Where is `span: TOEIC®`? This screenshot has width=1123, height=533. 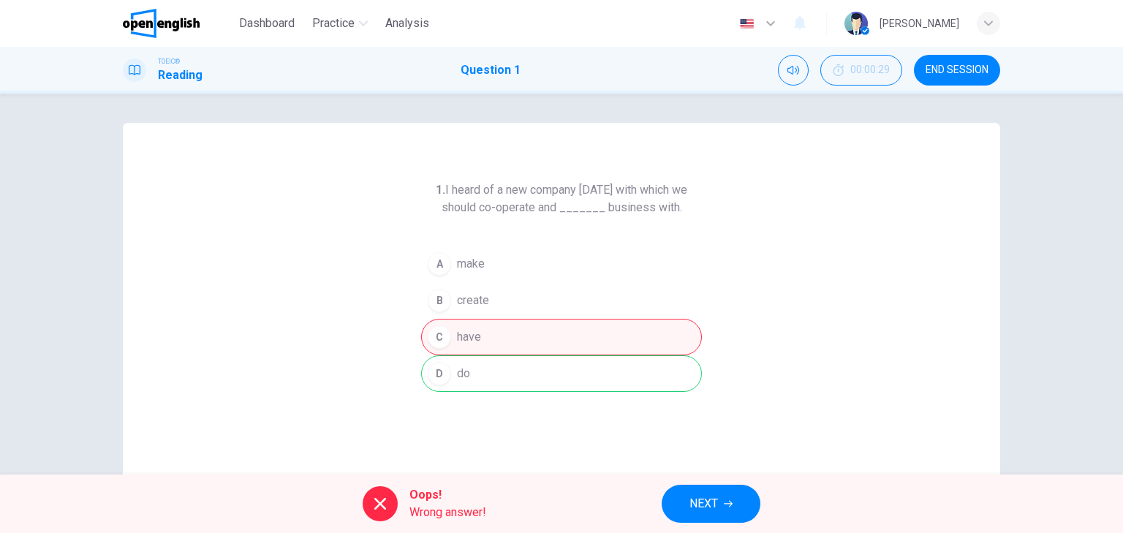
span: TOEIC® is located at coordinates (169, 61).